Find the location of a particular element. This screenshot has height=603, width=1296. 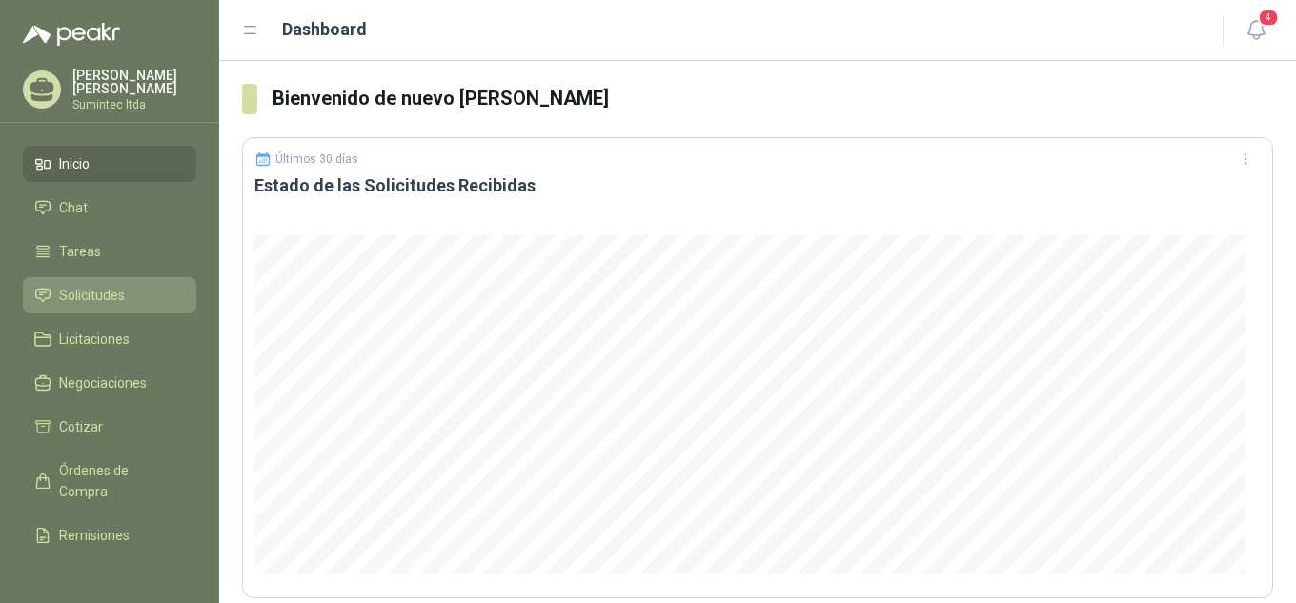

span: Tareas is located at coordinates (80, 252).